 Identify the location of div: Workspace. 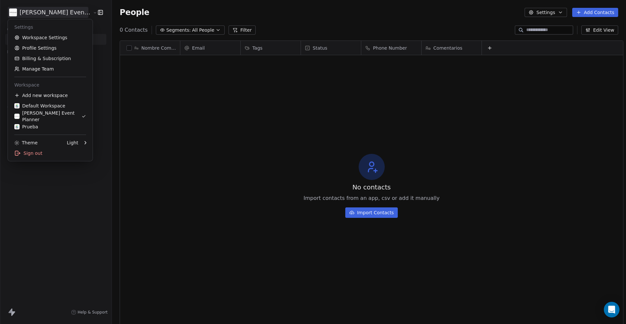
(50, 85).